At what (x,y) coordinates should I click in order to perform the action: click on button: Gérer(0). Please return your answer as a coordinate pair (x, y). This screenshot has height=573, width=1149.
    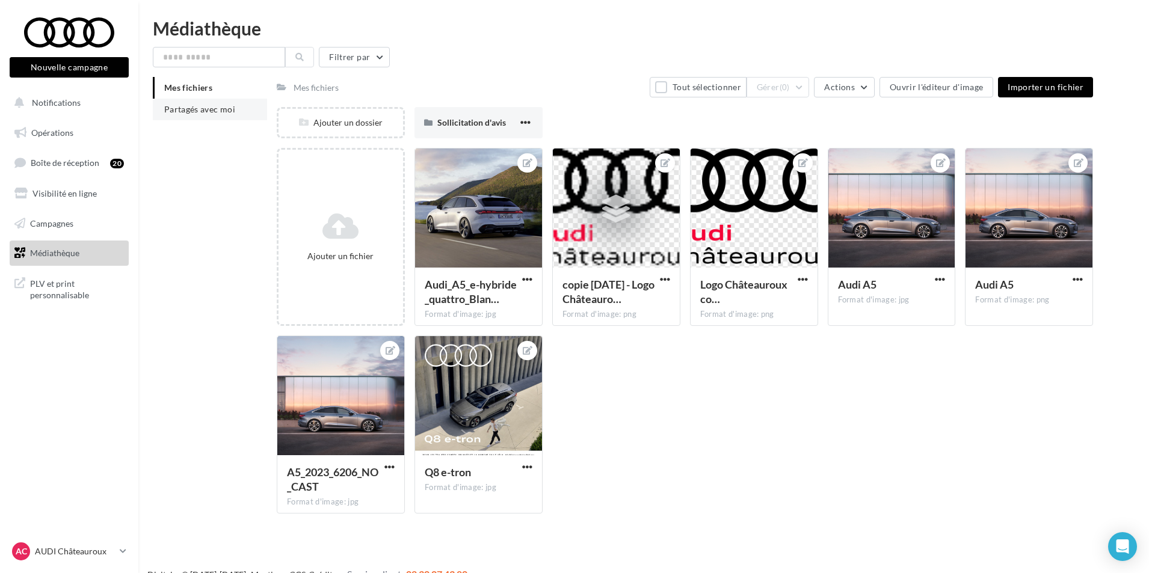
    Looking at the image, I should click on (778, 87).